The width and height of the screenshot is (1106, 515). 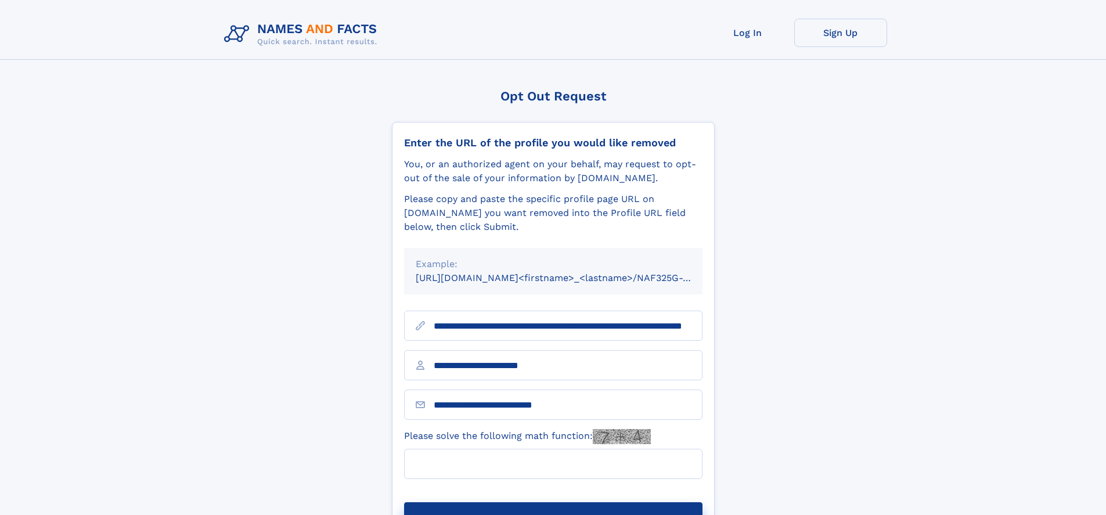 What do you see at coordinates (554, 171) in the screenshot?
I see `div: You, or an authorized agent on your behalf, may request to opt-out of the sale of your informatio...` at bounding box center [554, 171].